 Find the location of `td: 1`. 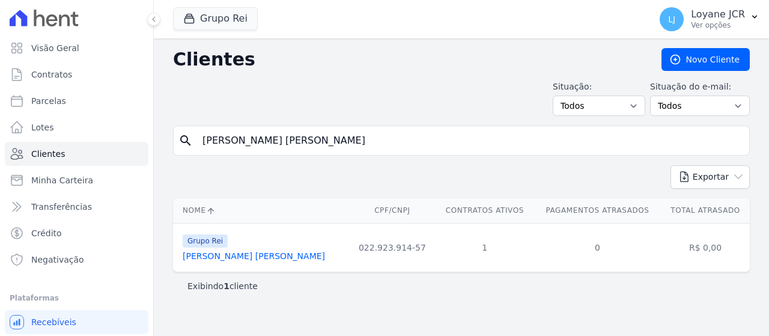

td: 1 is located at coordinates (485, 247).